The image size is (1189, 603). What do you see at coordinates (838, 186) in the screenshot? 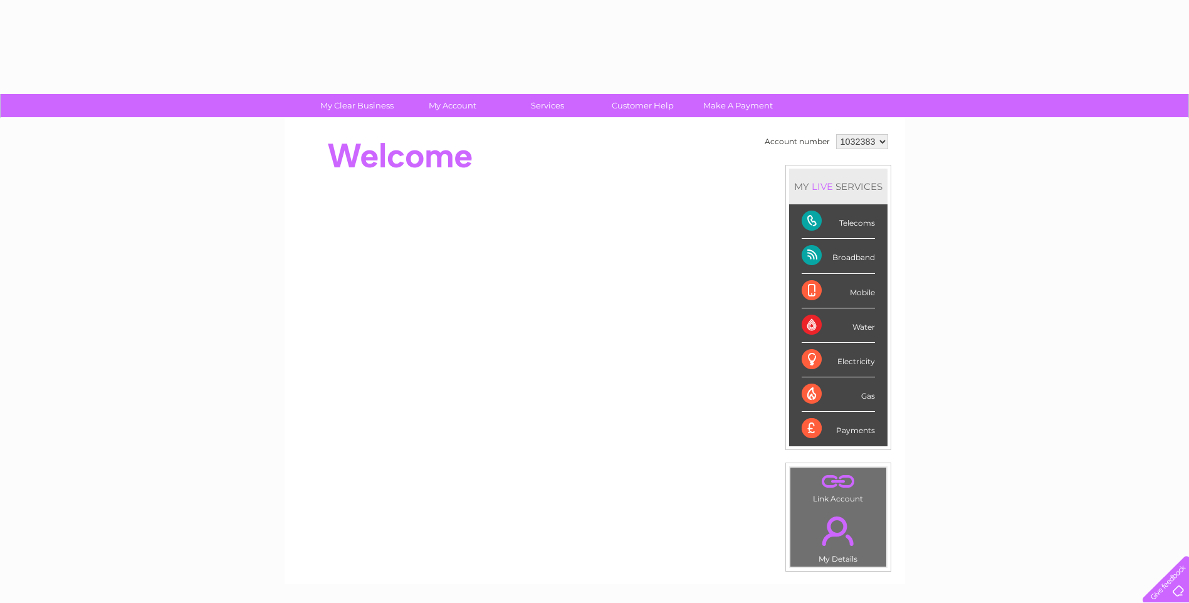
I see `div: MY SERVICES` at bounding box center [838, 186].